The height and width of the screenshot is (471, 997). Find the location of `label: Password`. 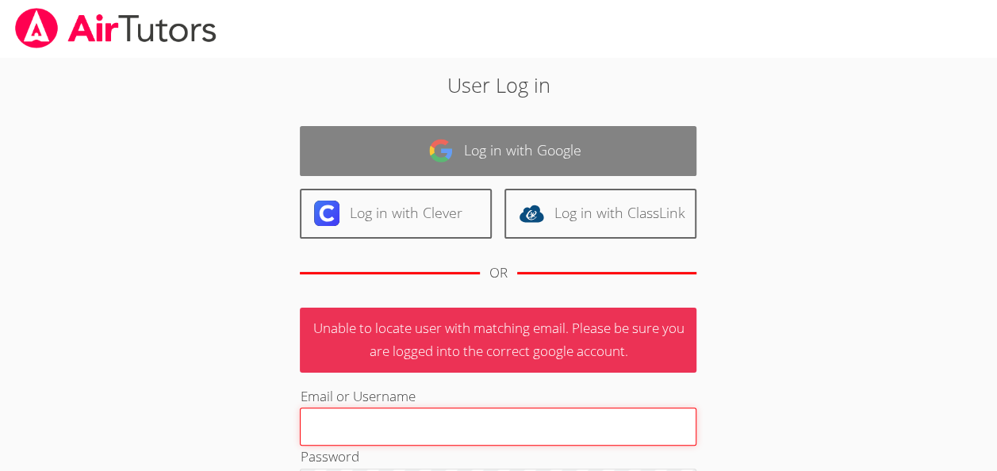

label: Password is located at coordinates (329, 456).